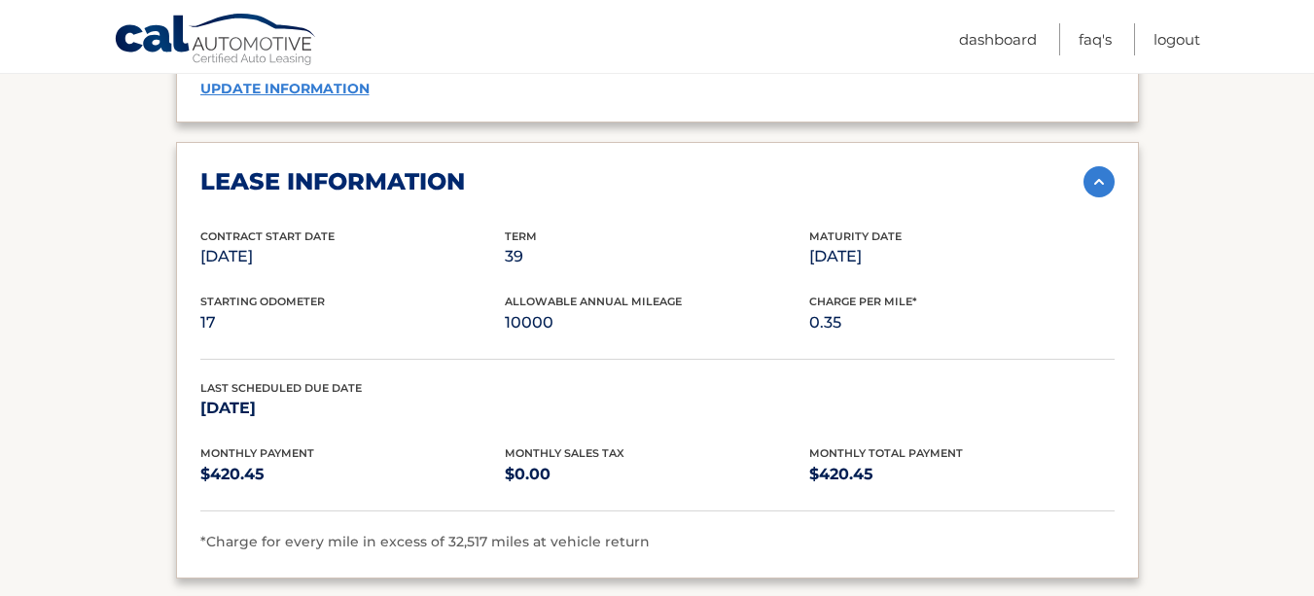 This screenshot has height=596, width=1314. I want to click on p: 0.35, so click(961, 323).